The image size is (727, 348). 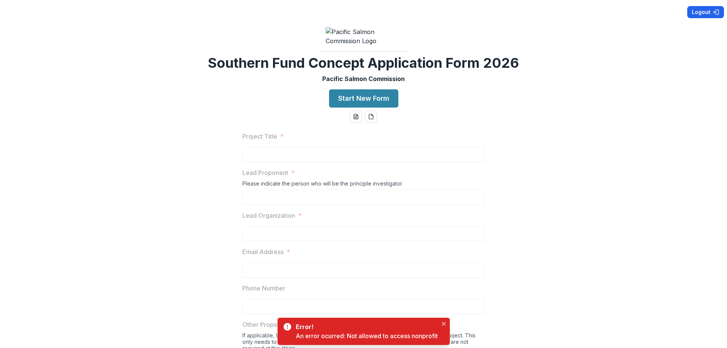 What do you see at coordinates (371, 117) in the screenshot?
I see `button: pdf-download` at bounding box center [371, 117].